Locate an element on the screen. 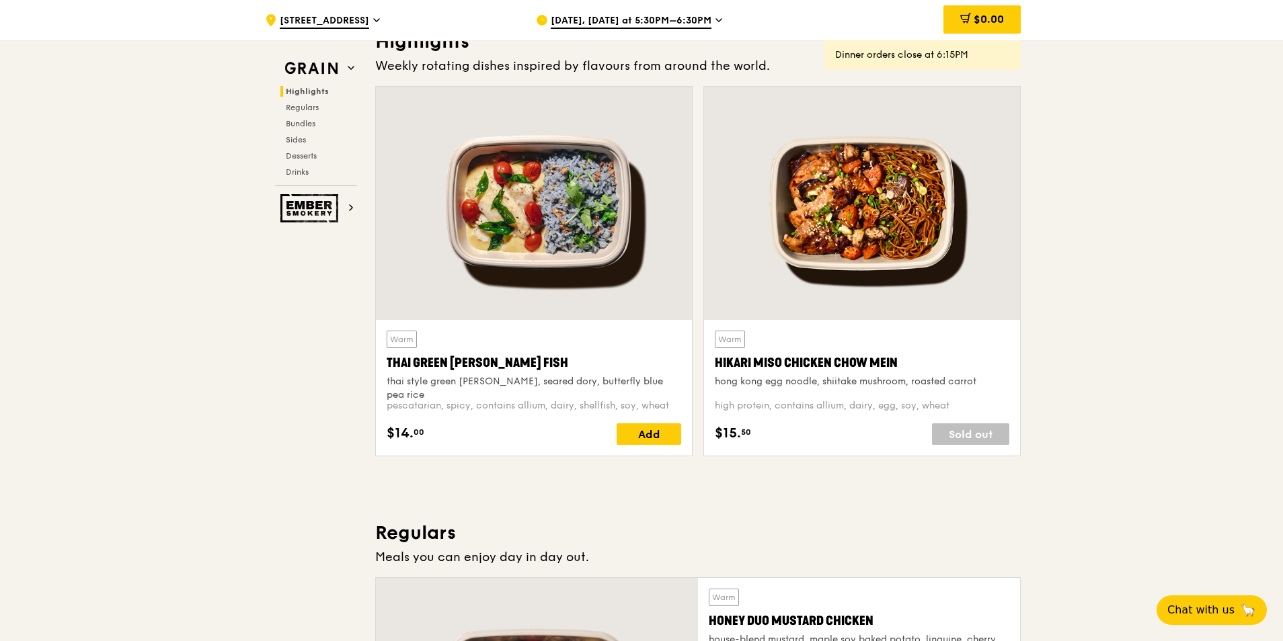 Image resolution: width=1283 pixels, height=641 pixels. span: Drinks is located at coordinates (297, 172).